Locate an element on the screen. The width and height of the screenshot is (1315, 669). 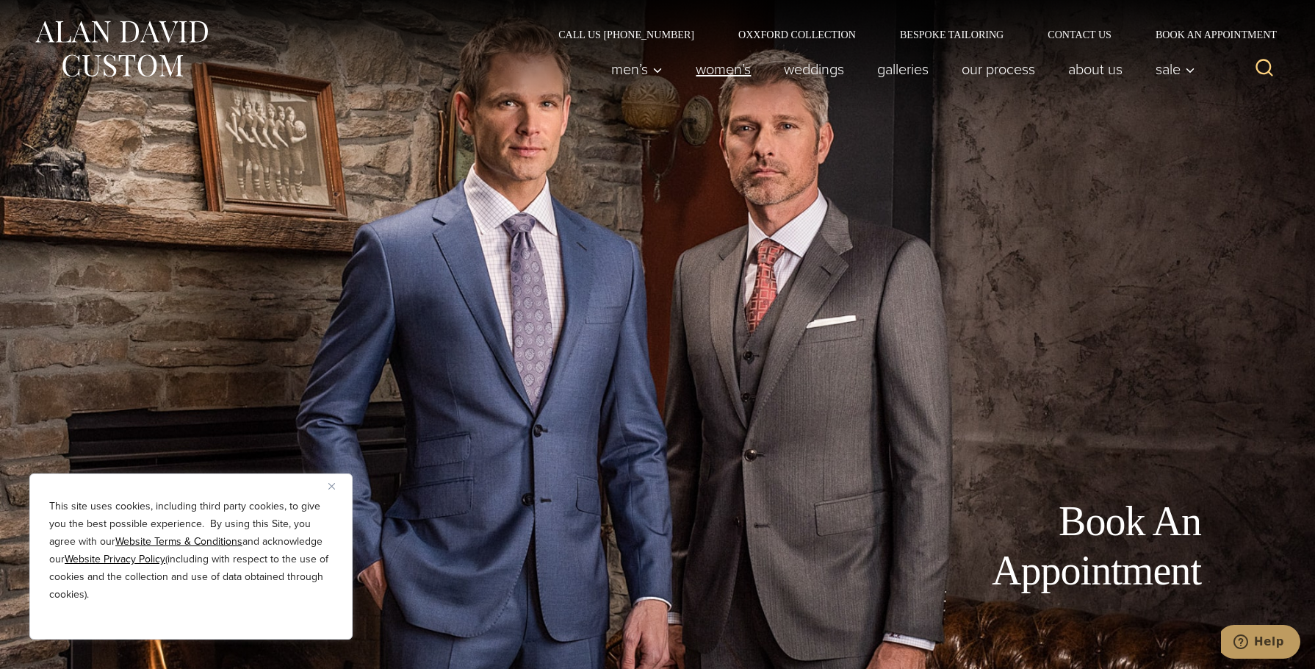
u: Website Privacy Policy is located at coordinates (115, 559).